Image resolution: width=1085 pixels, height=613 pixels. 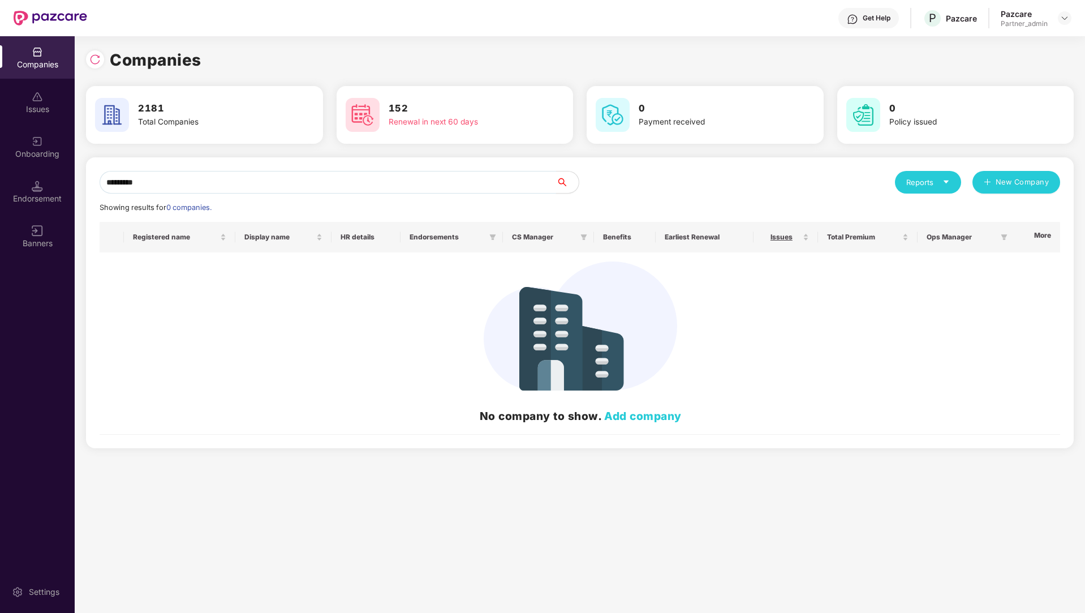 What do you see at coordinates (1065, 18) in the screenshot?
I see `img: svg+xml;base64,PHN2ZyBpZD0iRHJvcGRvd24tMzJ4MzIiIHhtbG5zPSJodHRwOi8vd3d3LnczLm9yZy8yMDAwL3N2ZyIgd2...` at bounding box center [1065, 18].